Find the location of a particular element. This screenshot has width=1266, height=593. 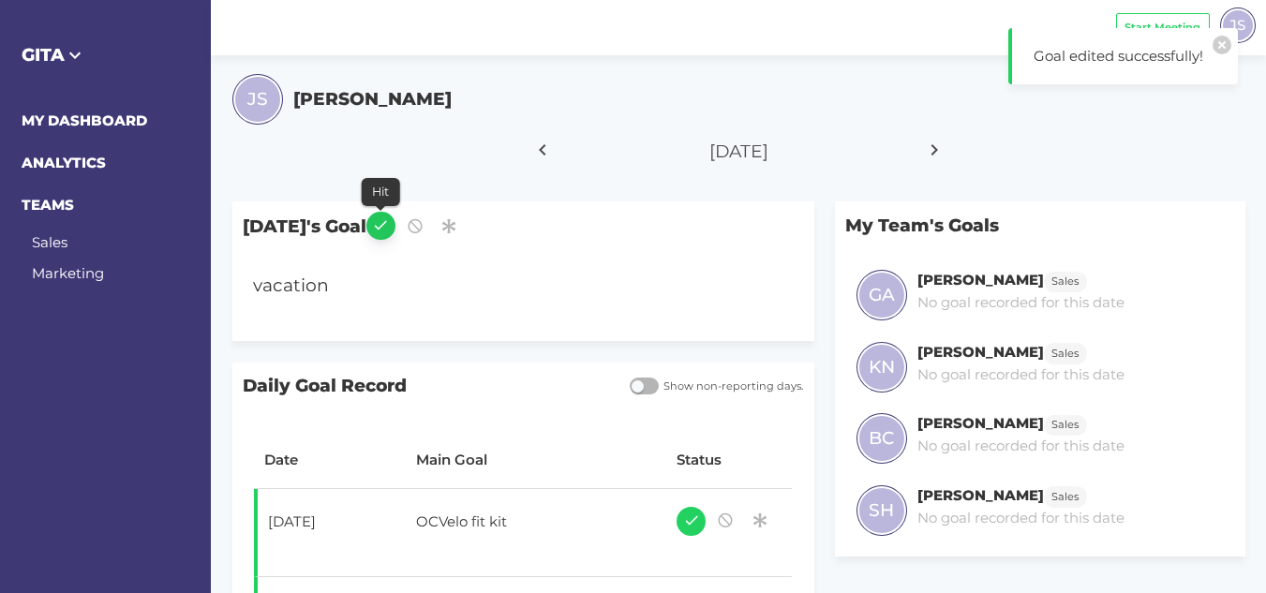

p: My Team's Goals is located at coordinates (1039, 225).